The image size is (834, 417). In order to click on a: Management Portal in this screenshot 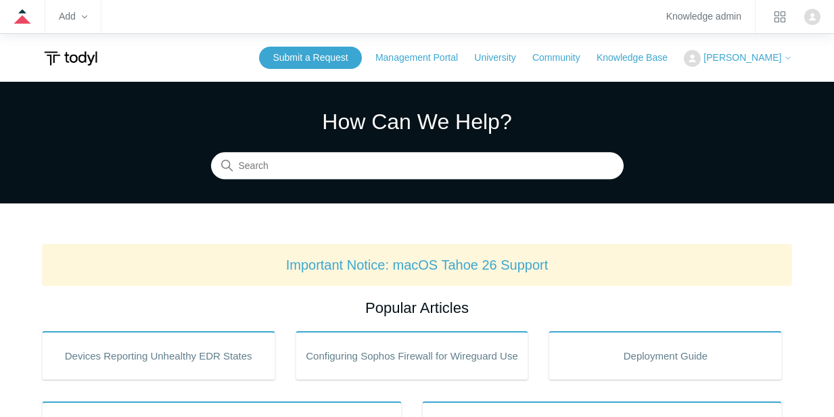, I will do `click(423, 57)`.